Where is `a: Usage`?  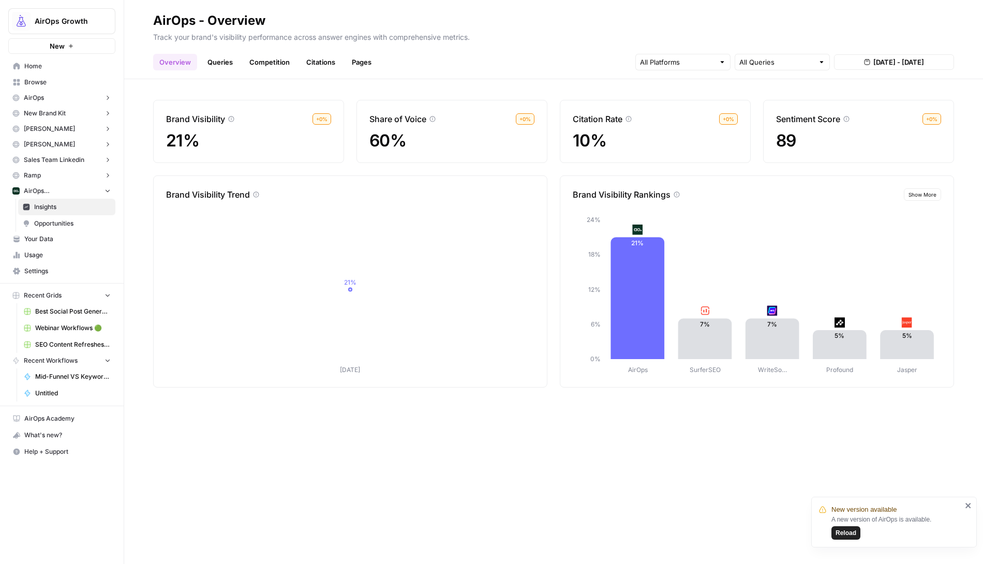
a: Usage is located at coordinates (62, 255).